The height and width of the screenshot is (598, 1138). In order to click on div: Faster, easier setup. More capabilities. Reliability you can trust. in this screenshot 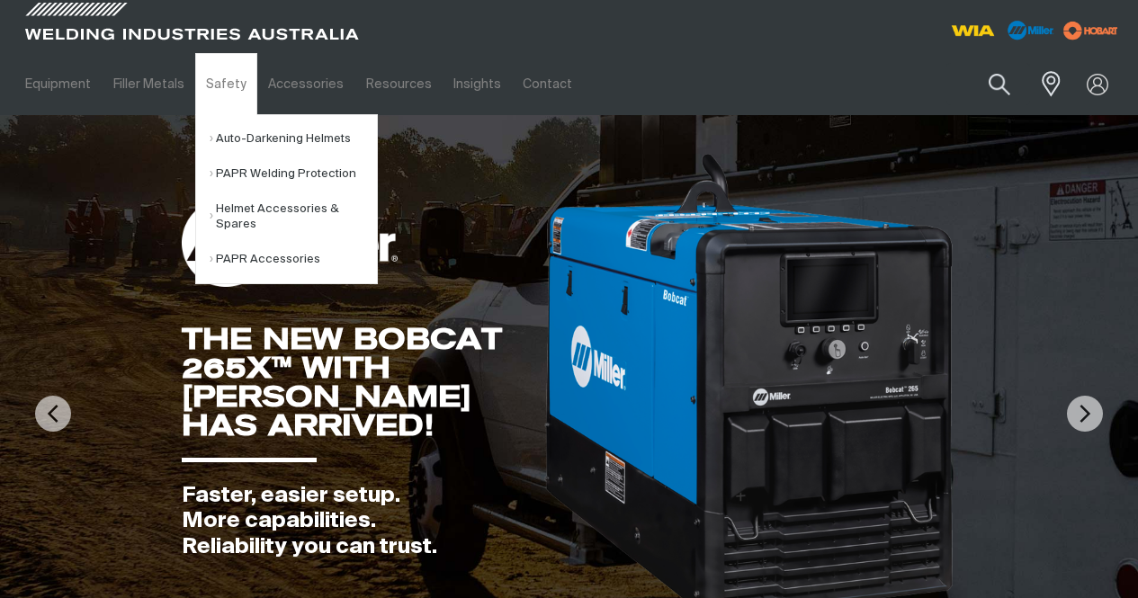, I will do `click(362, 522)`.